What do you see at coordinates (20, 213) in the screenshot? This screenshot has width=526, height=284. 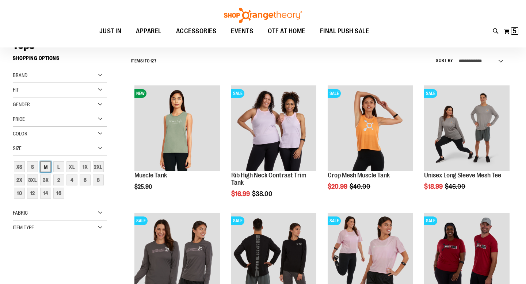 I see `span: Fabric` at bounding box center [20, 213].